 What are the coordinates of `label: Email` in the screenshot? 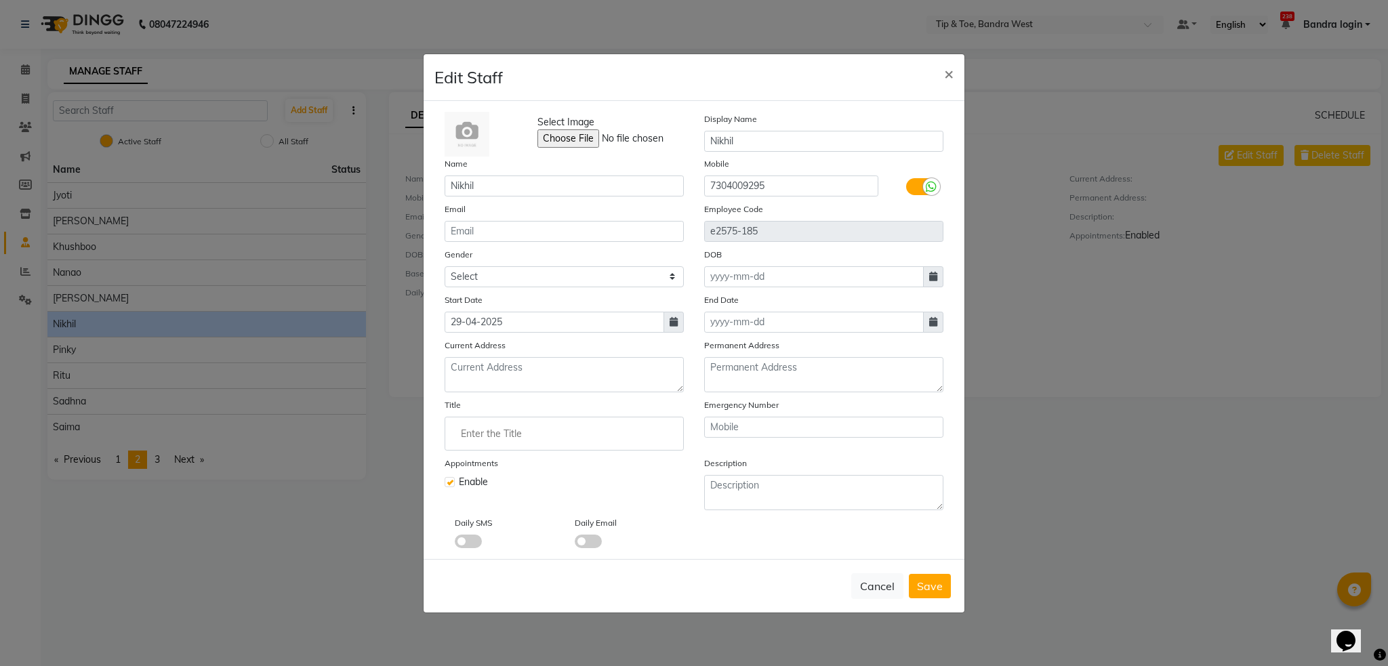 It's located at (455, 209).